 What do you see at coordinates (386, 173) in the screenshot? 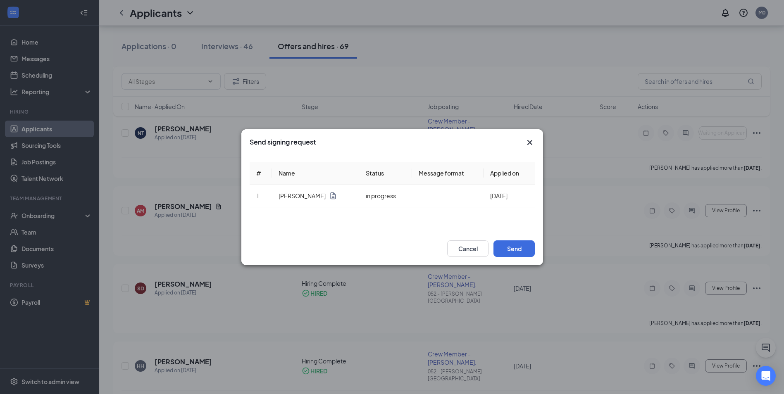
I see `th: Status` at bounding box center [386, 173].